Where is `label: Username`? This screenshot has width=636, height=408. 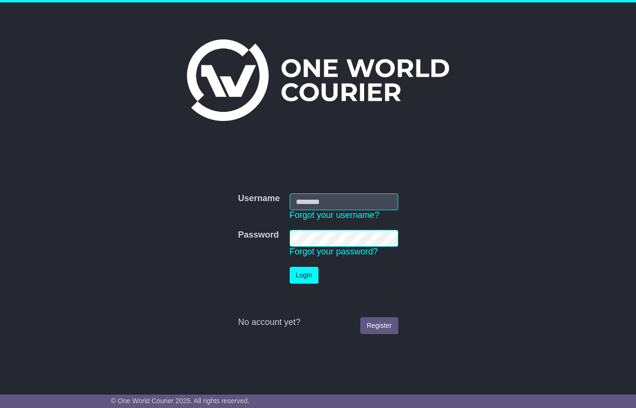
label: Username is located at coordinates (258, 199).